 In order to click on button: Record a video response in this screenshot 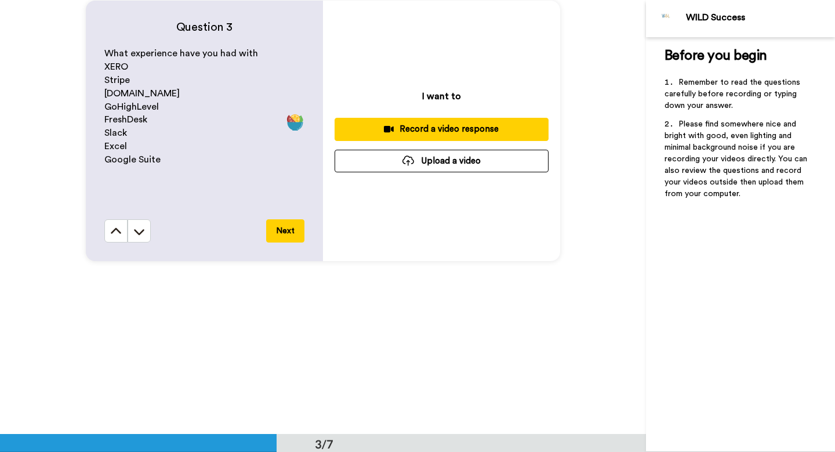, I will do `click(441, 129)`.